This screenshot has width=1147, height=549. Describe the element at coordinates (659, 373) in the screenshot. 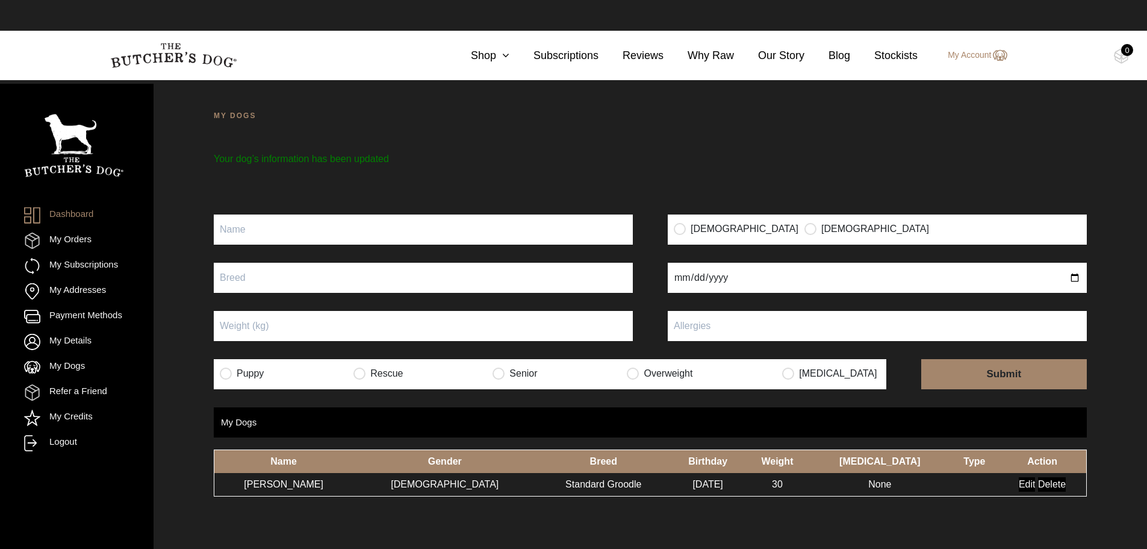

I see `label: Overweight` at that location.